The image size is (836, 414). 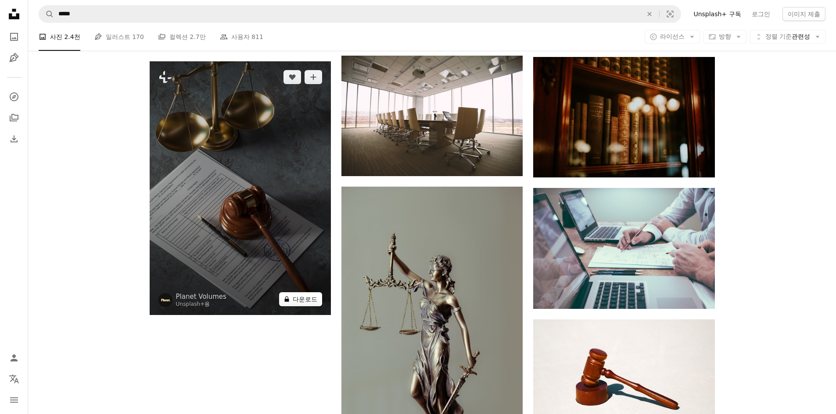 What do you see at coordinates (670, 14) in the screenshot?
I see `button: 시각적 검색` at bounding box center [670, 14].